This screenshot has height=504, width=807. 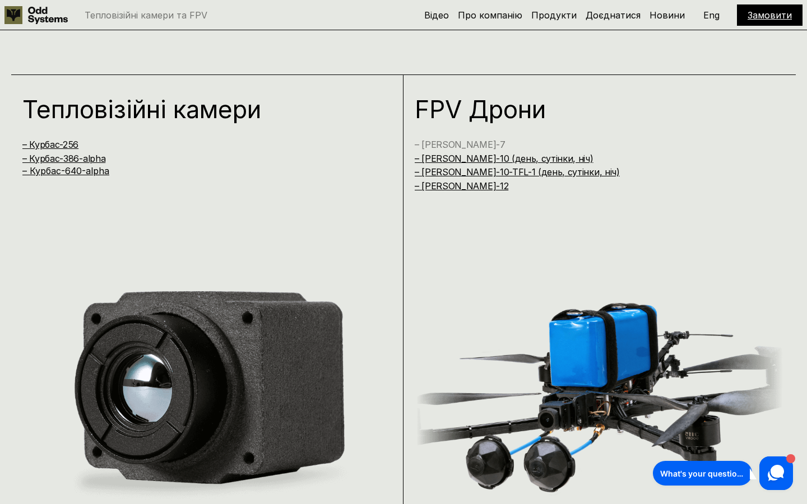 I want to click on h1: FPV Дрони, so click(x=589, y=109).